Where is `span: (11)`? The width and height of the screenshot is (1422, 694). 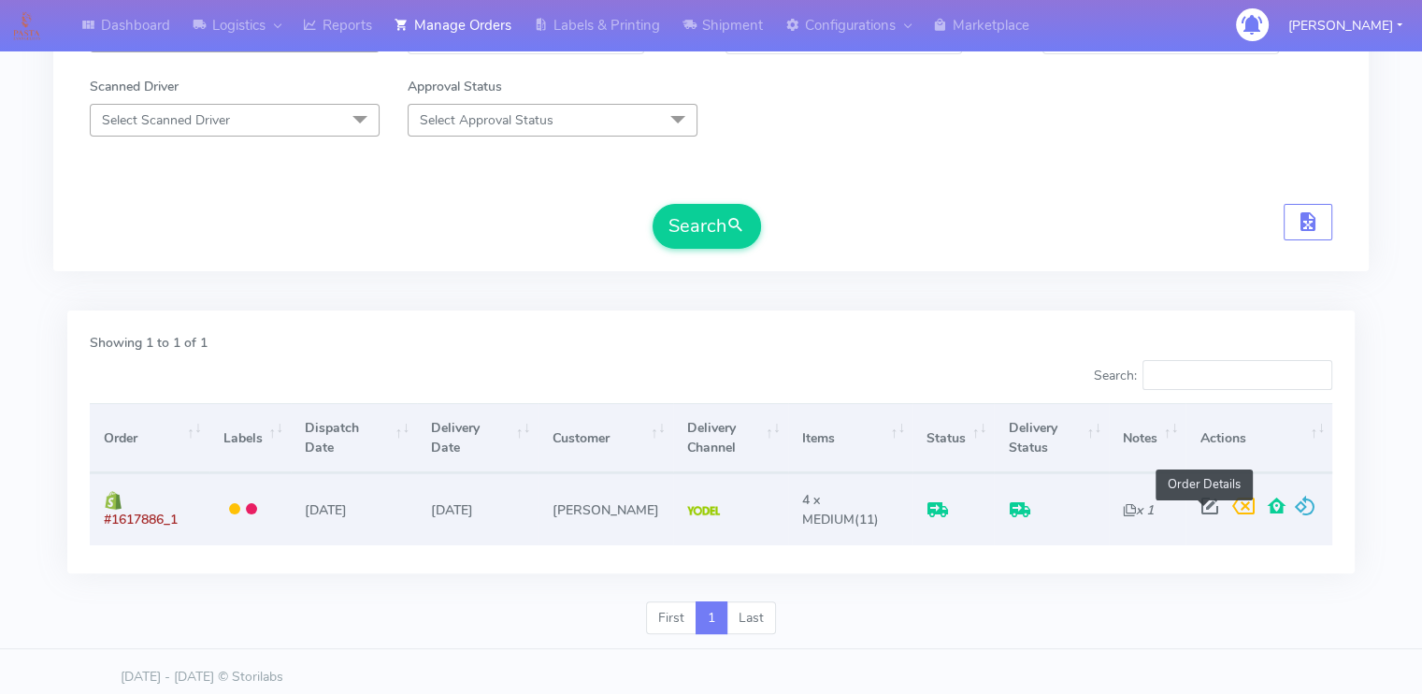
span: (11) is located at coordinates (840, 510).